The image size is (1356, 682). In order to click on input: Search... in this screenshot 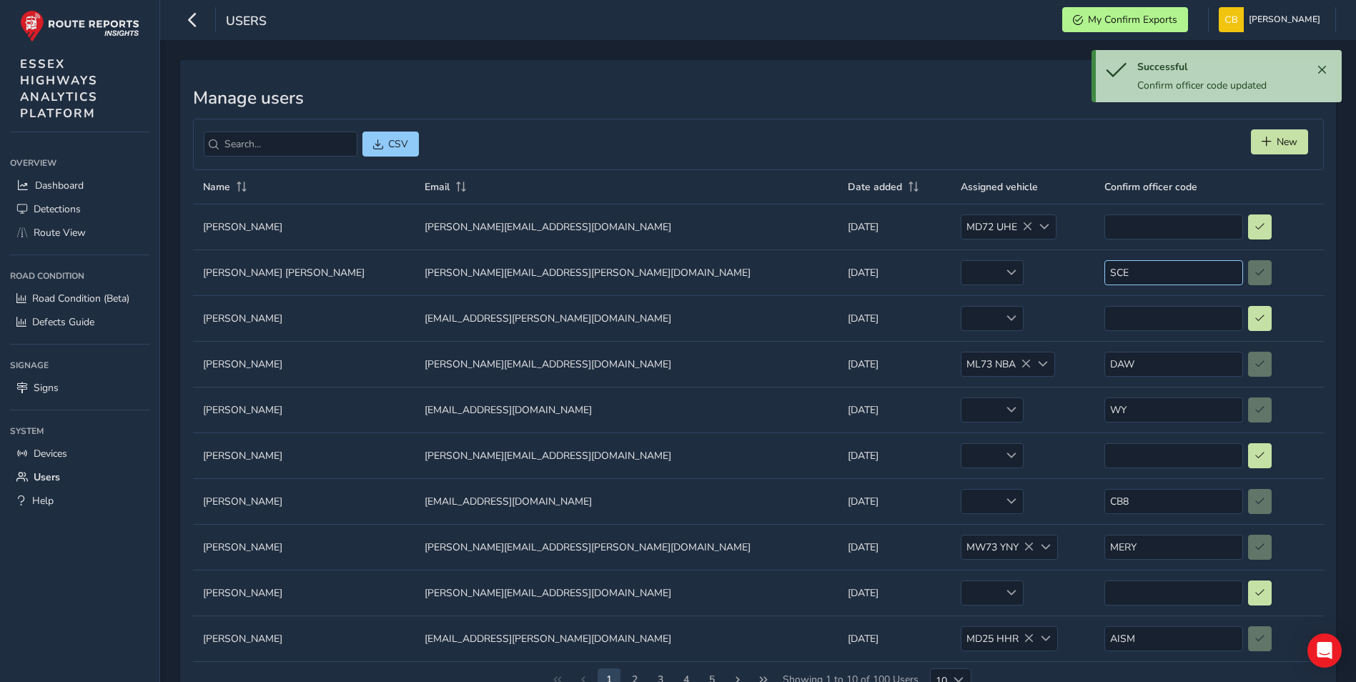, I will do `click(280, 144)`.